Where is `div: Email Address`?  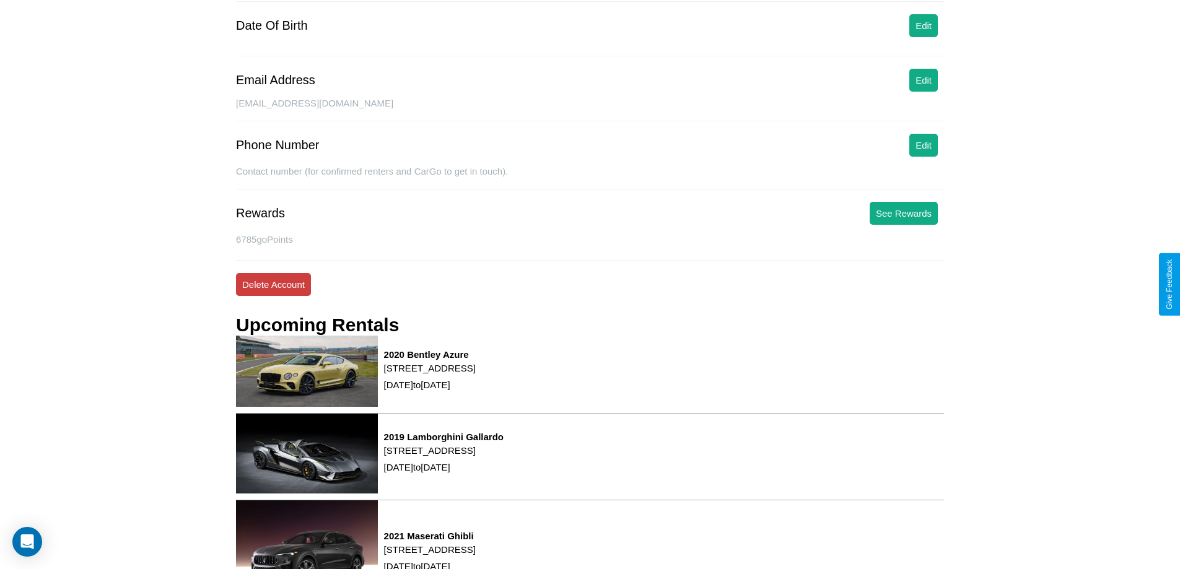 div: Email Address is located at coordinates (276, 80).